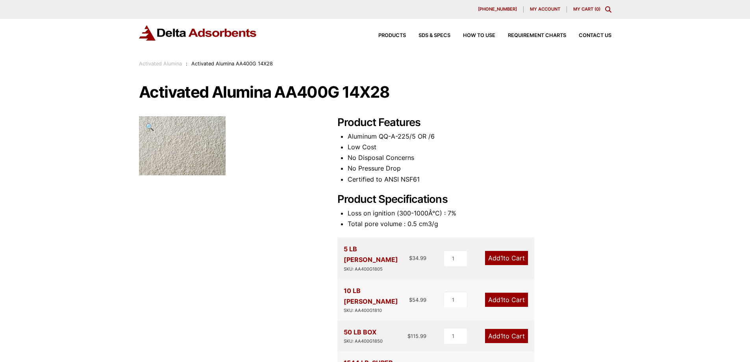 This screenshot has width=750, height=362. I want to click on span: Activated Alumina AA400G 14X28, so click(232, 63).